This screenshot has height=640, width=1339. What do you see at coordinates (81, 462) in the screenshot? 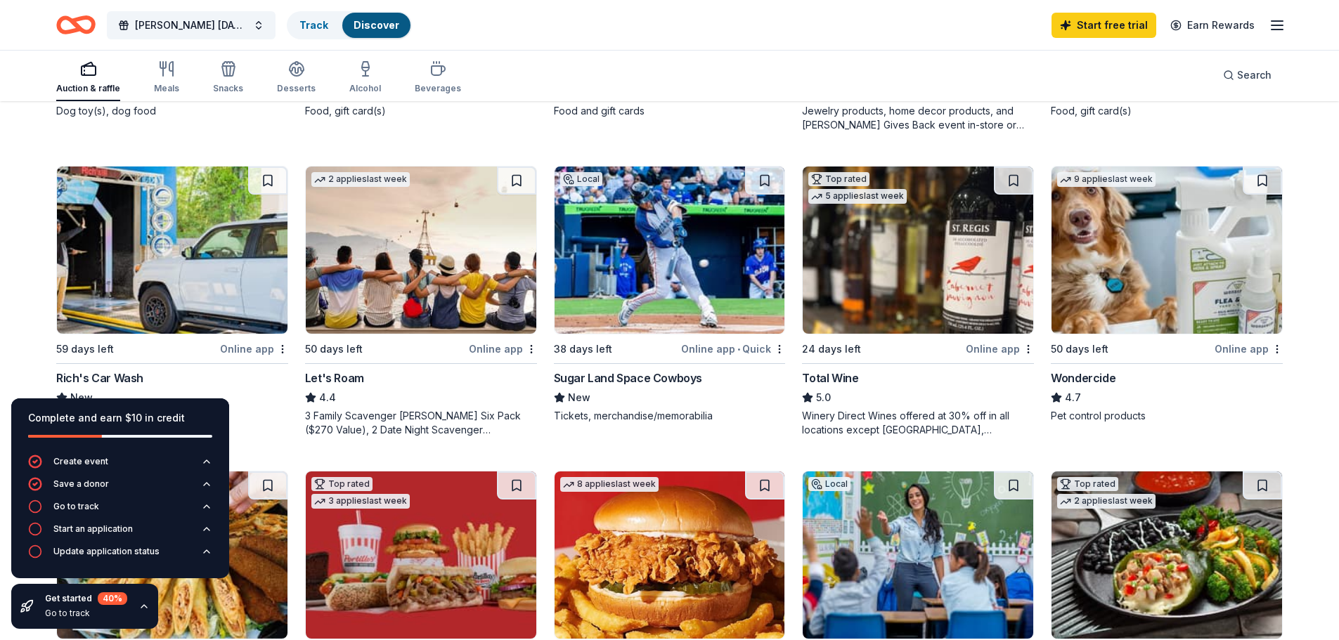
I see `div: Create event` at bounding box center [81, 462].